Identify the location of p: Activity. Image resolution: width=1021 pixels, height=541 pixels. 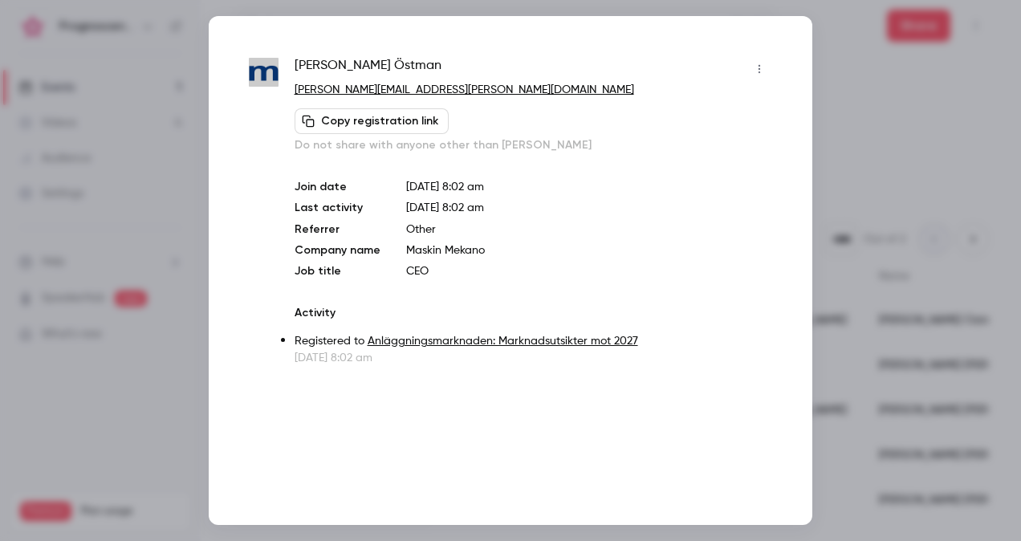
(533, 313).